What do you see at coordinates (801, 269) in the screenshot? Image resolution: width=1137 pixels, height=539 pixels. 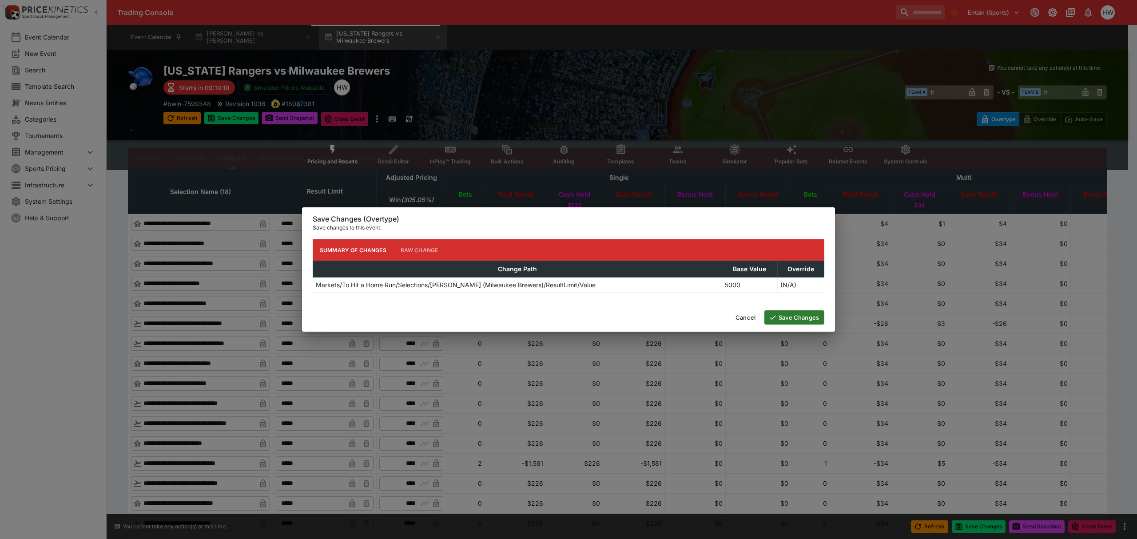 I see `th: Override` at bounding box center [801, 269].